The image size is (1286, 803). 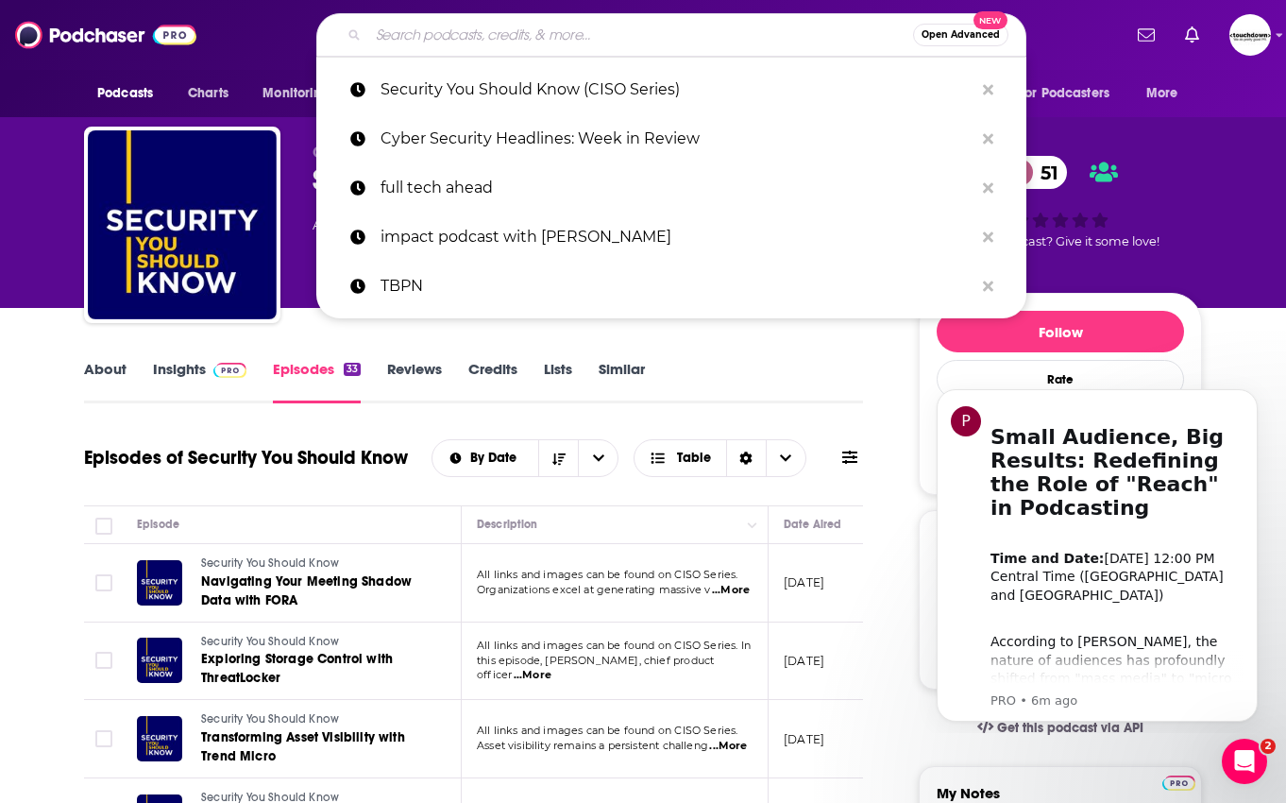 What do you see at coordinates (1064, 94) in the screenshot?
I see `span: For Podcasters` at bounding box center [1064, 94].